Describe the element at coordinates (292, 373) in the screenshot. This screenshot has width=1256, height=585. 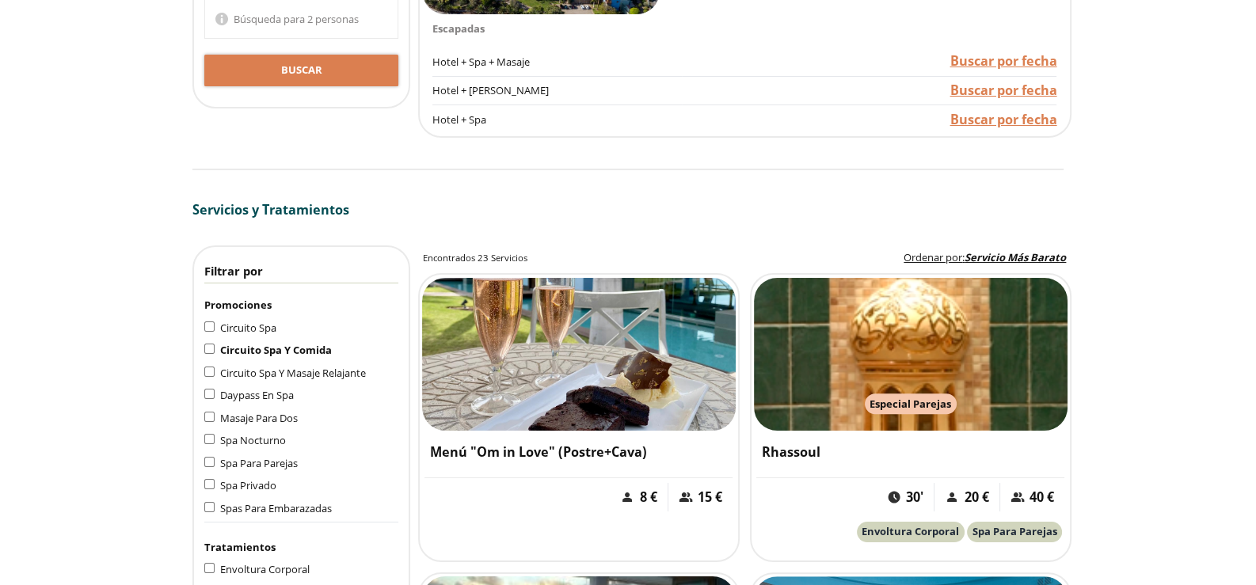
I see `span: Circuito Spa Y Masaje Relajante` at that location.